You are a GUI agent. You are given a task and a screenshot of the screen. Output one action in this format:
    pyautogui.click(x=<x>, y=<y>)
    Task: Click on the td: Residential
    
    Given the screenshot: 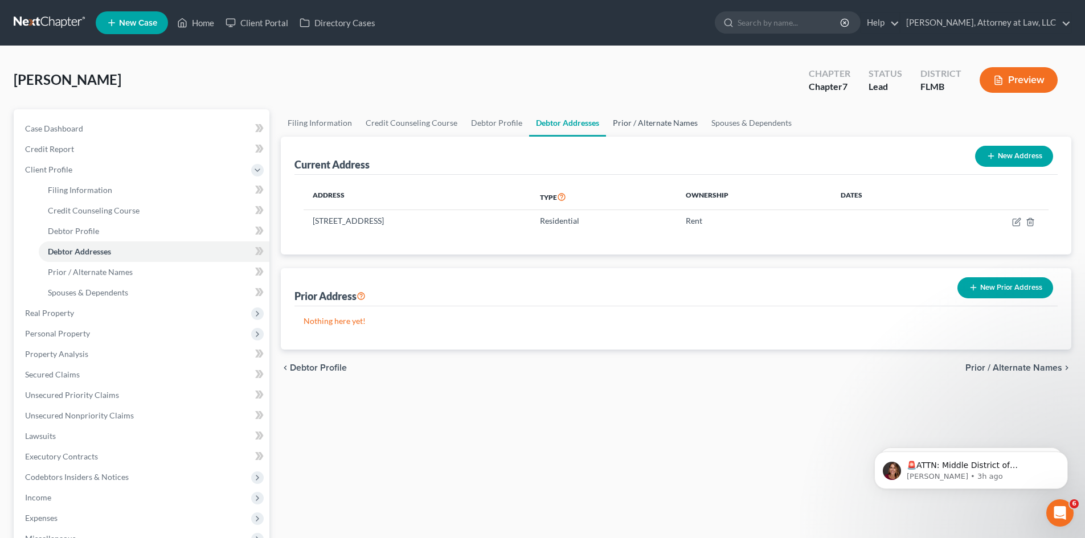 What is the action you would take?
    pyautogui.click(x=604, y=221)
    